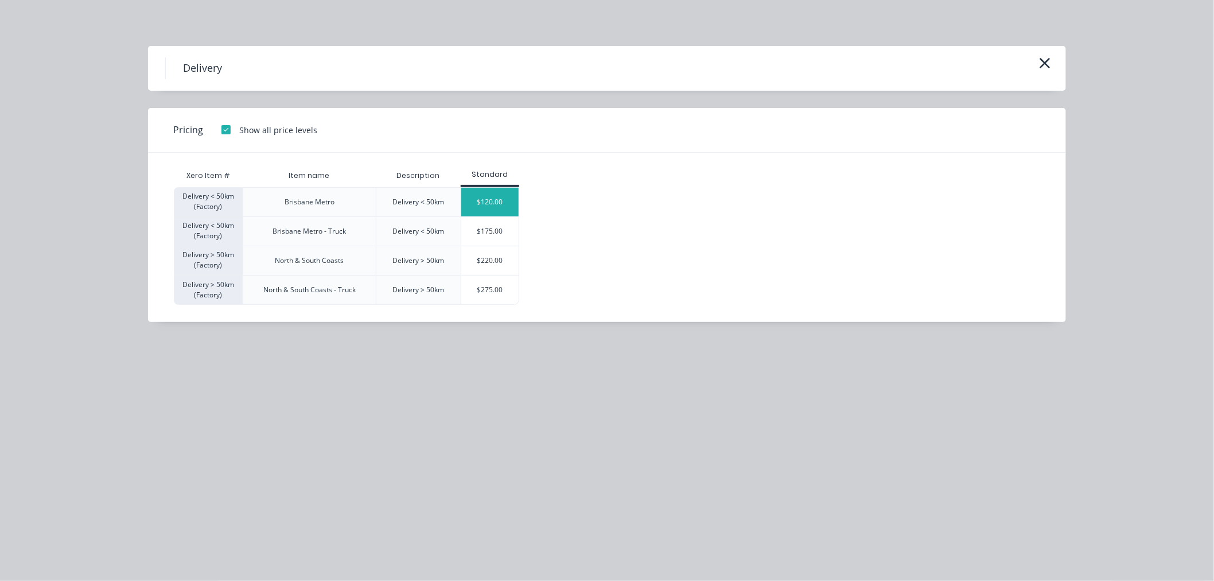 This screenshot has width=1214, height=581. What do you see at coordinates (490, 231) in the screenshot?
I see `div: $175.00` at bounding box center [490, 231].